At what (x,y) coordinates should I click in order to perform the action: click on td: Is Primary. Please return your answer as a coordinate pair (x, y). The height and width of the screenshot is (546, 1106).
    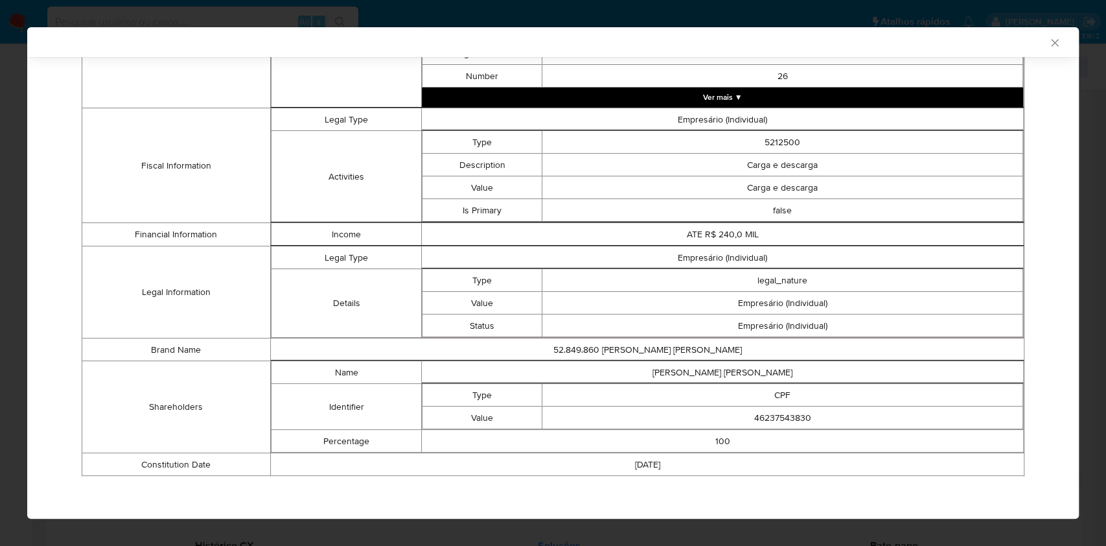
    Looking at the image, I should click on (482, 210).